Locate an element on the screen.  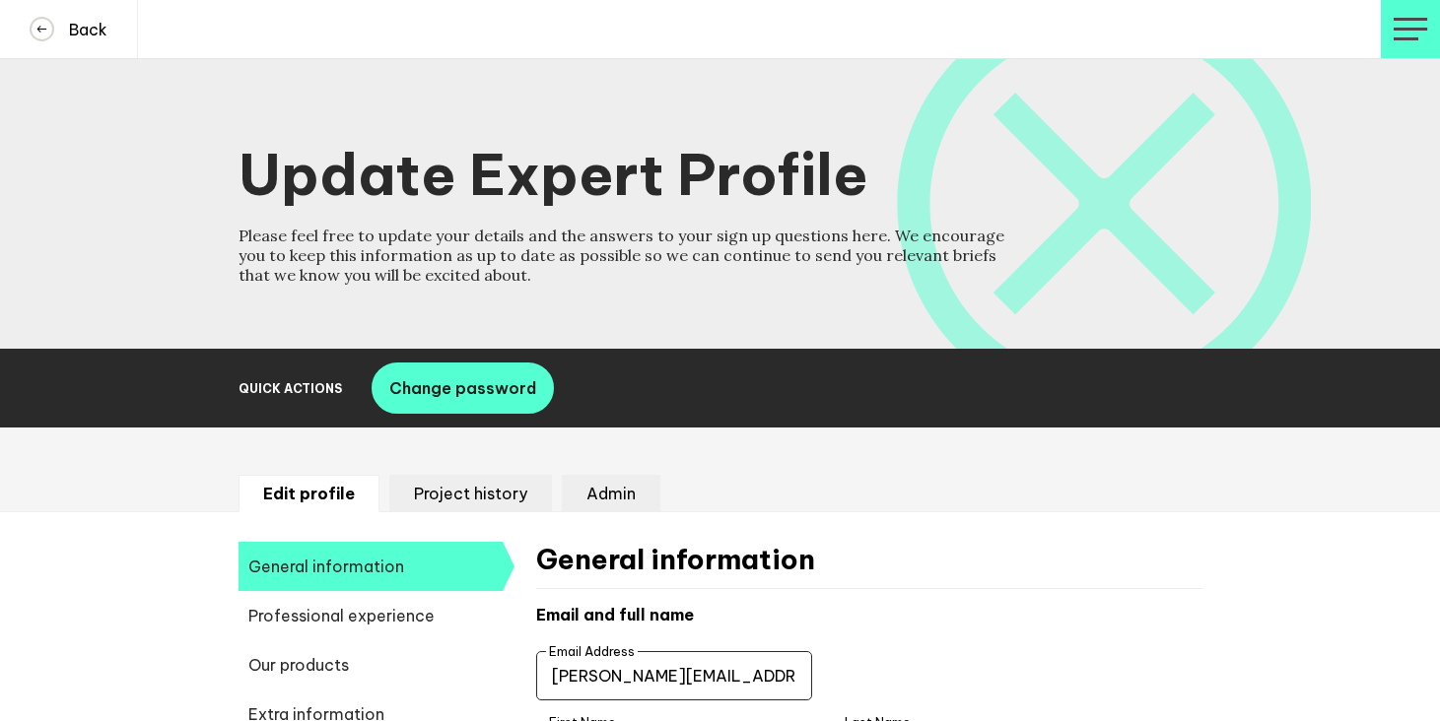
li: Admin is located at coordinates (611, 494).